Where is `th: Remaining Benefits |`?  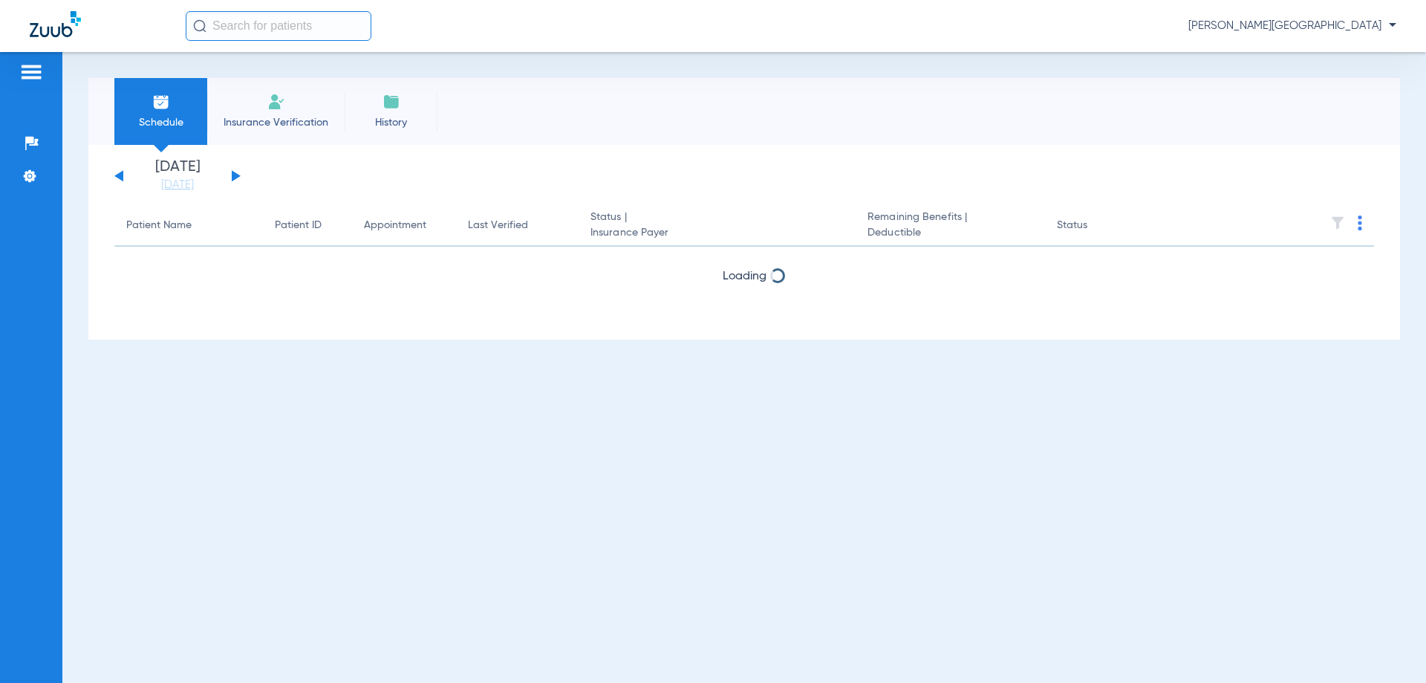
th: Remaining Benefits | is located at coordinates (950, 226).